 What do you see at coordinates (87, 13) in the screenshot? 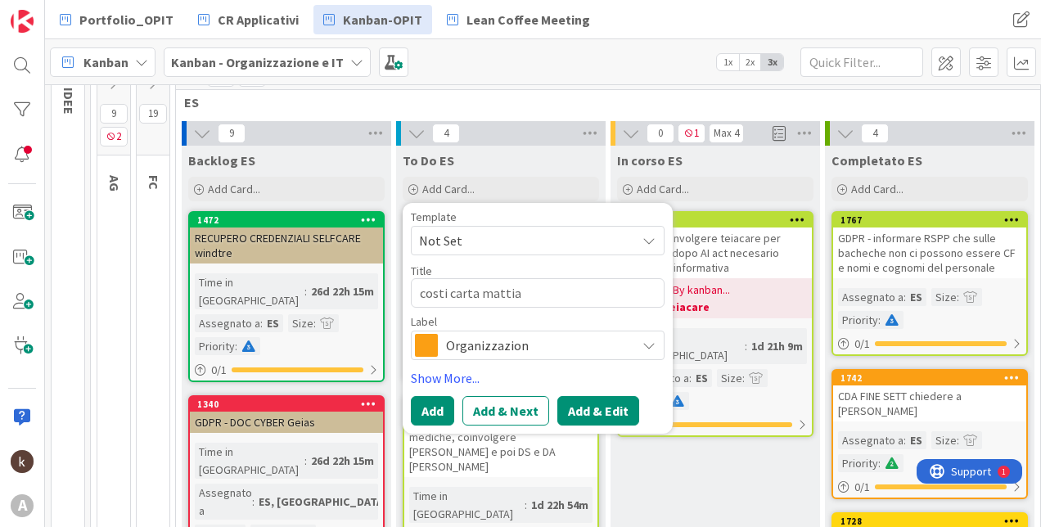
I see `div: 1` at bounding box center [87, 13].